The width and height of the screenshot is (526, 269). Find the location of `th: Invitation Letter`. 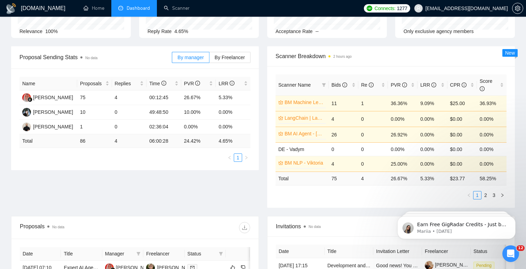

th: Invitation Letter is located at coordinates (398, 251).